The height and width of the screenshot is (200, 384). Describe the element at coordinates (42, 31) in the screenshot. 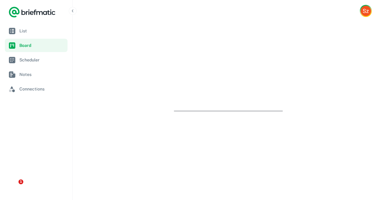

I see `span: List` at that location.